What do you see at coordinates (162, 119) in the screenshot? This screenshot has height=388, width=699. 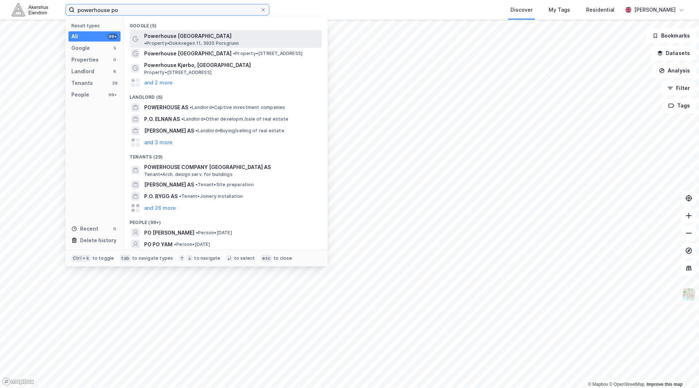 I see `span: P.O. ELNAN AS` at bounding box center [162, 119].